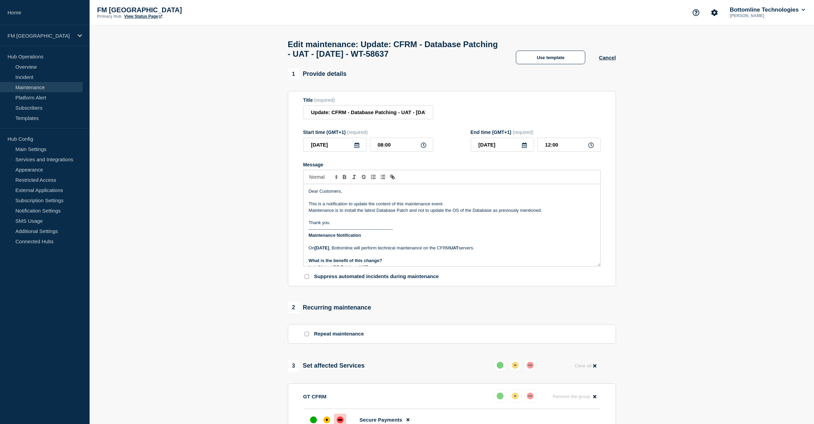  What do you see at coordinates (536, 132) in the screenshot?
I see `div: End time (GMT+1)` at bounding box center [536, 132].